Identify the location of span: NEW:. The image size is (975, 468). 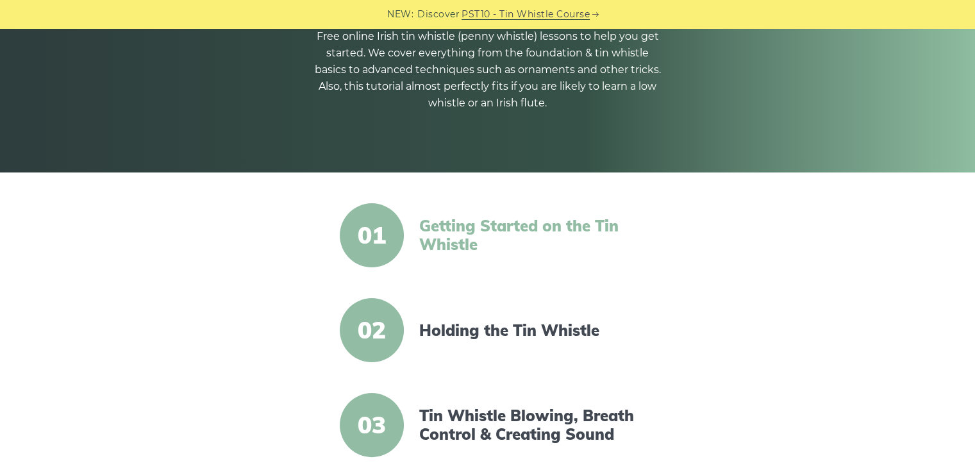
(400, 14).